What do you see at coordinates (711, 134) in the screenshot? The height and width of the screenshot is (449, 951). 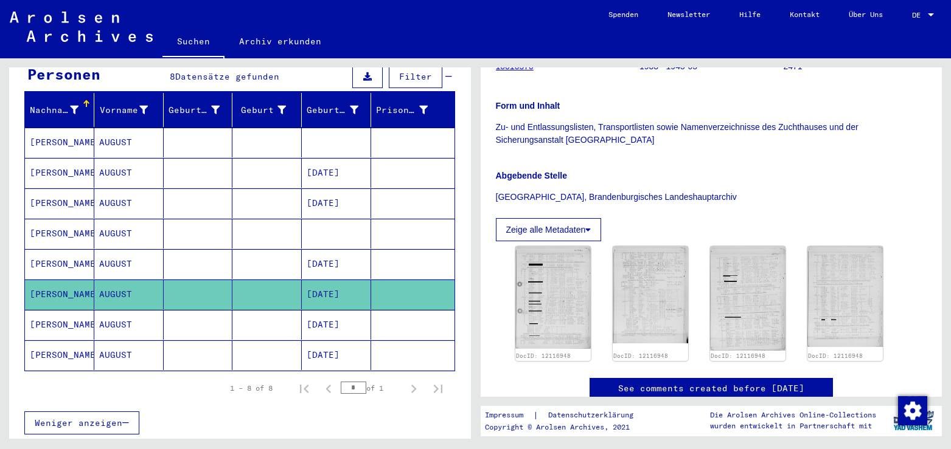 I see `p: Zu- und Entlassungslisten, Transportlisten sowie Namenverzeichnisse des Zuchthauses und der Siche...` at bounding box center [711, 134].